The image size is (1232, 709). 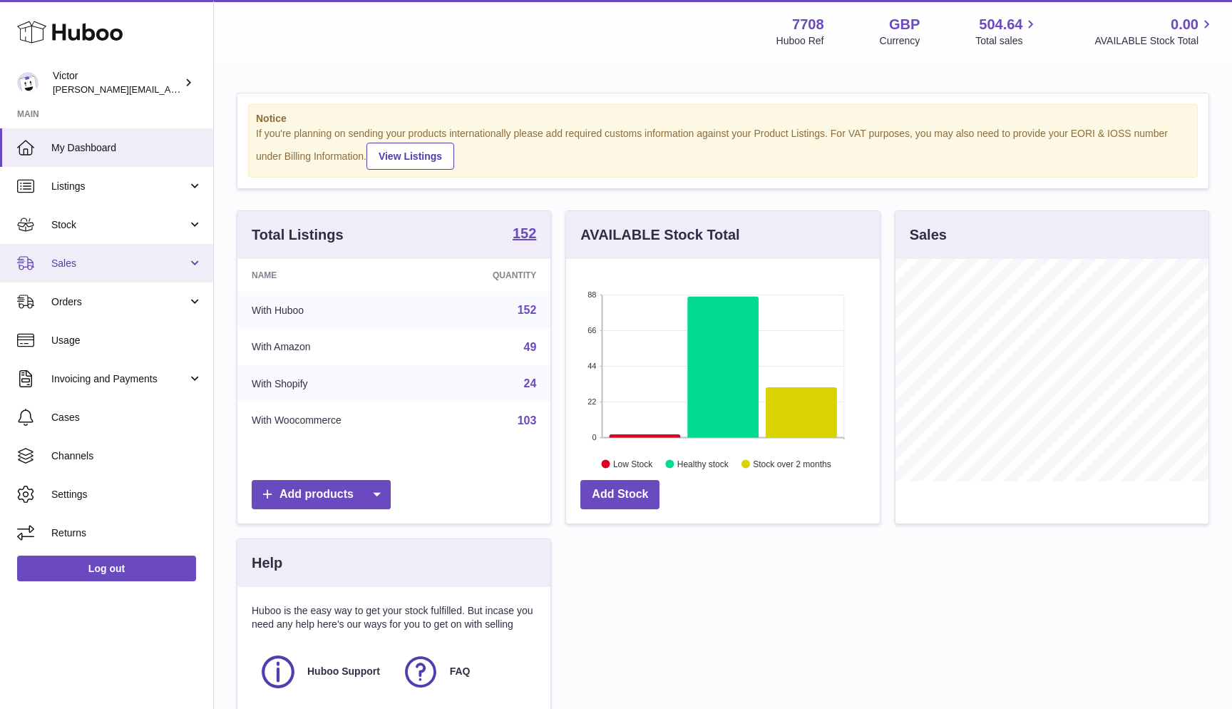 I want to click on text: 66, so click(x=593, y=330).